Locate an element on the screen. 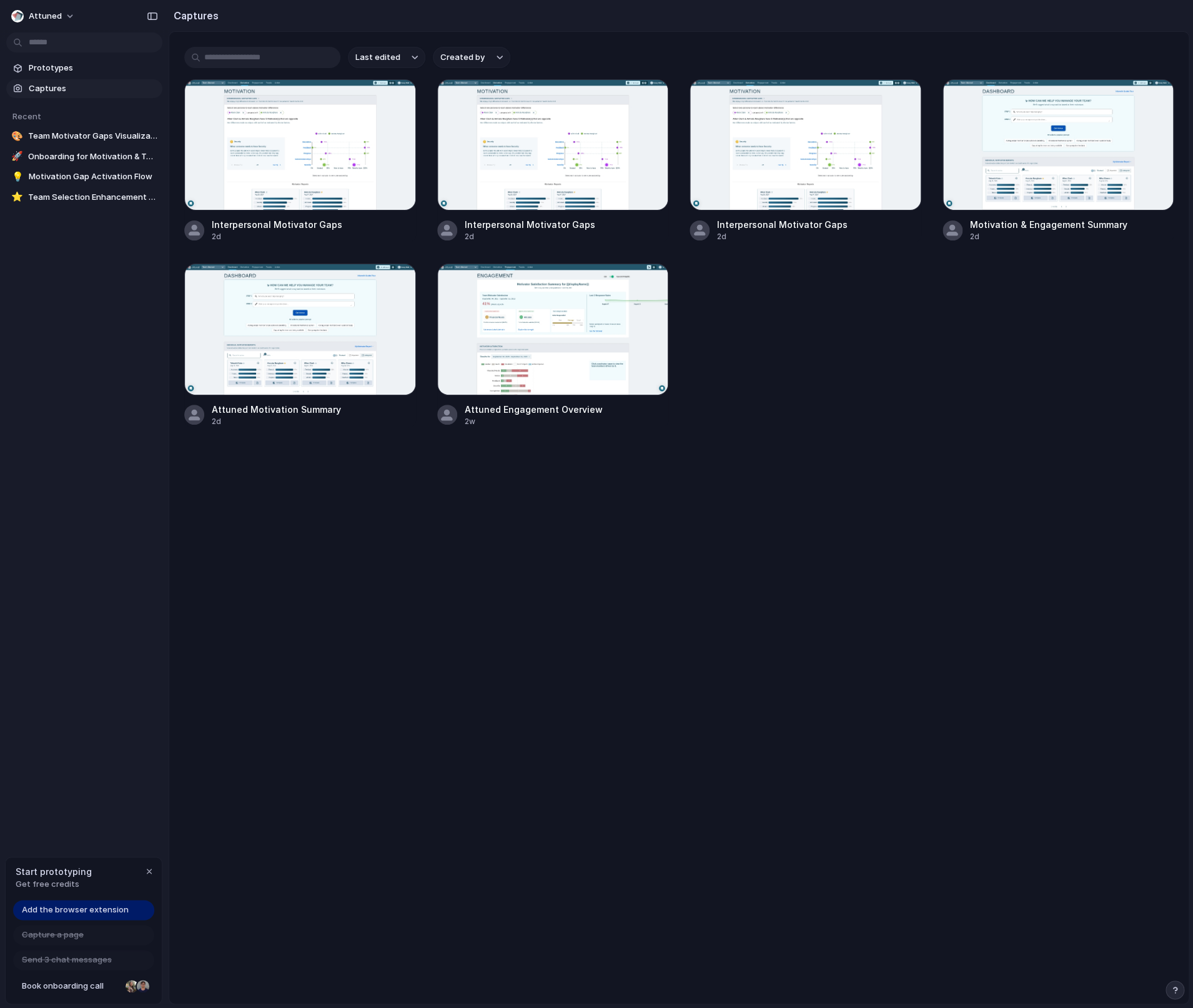 The image size is (1193, 1008). a: 💡Motivation Gap Activation Flow is located at coordinates (84, 177).